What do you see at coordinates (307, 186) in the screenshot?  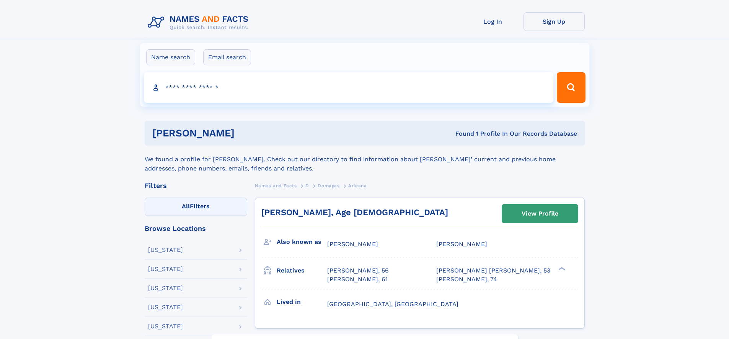 I see `span: D` at bounding box center [307, 186].